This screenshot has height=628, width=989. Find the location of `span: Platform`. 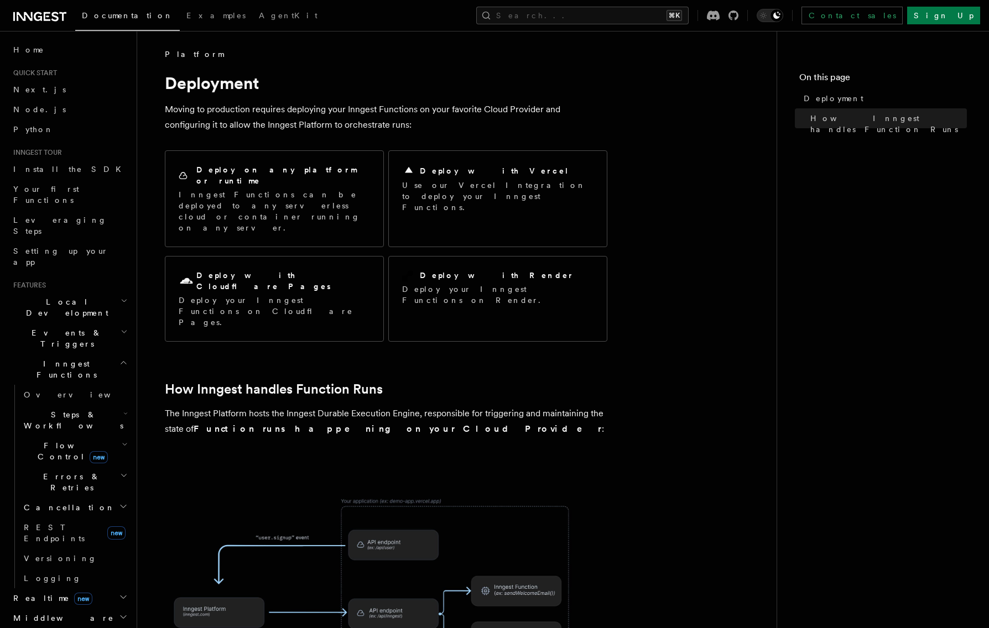

span: Platform is located at coordinates (194, 54).